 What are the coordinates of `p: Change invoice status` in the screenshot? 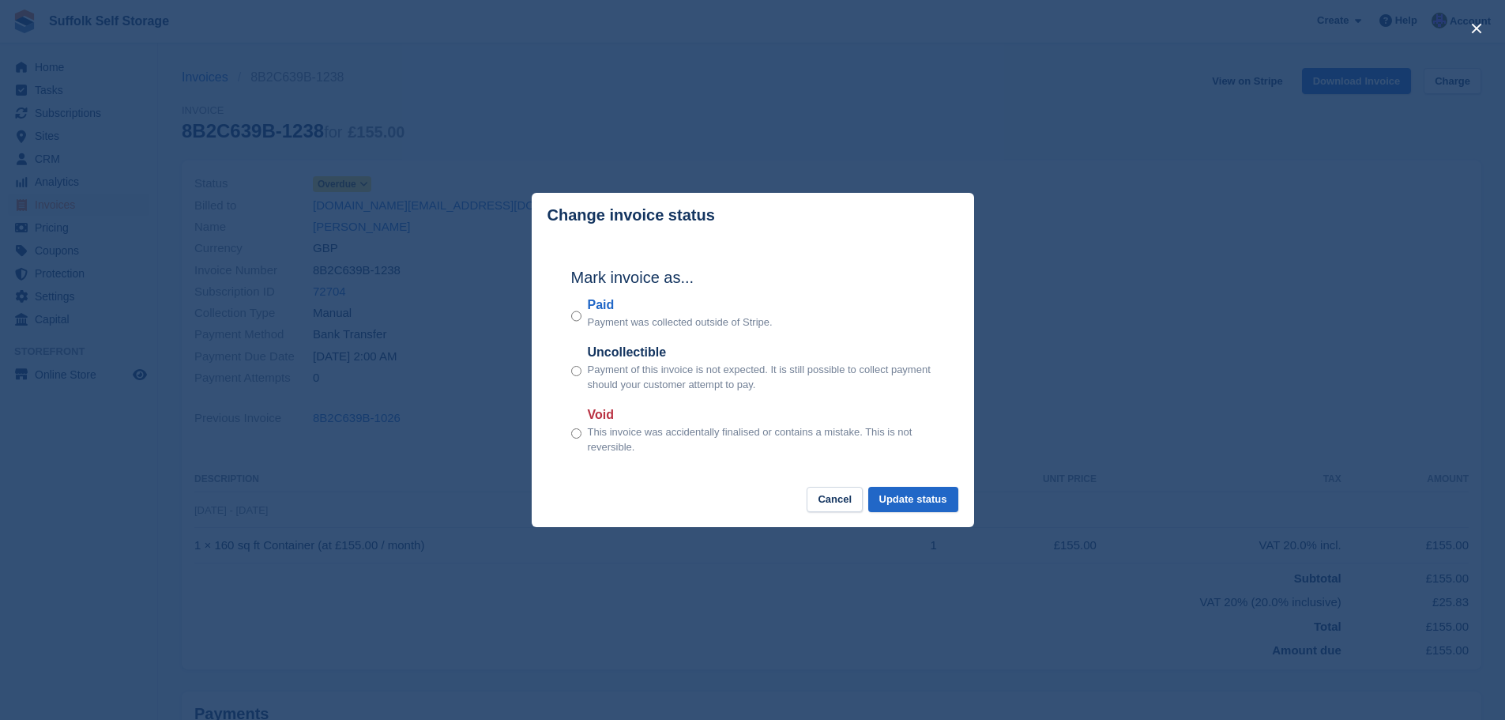 It's located at (631, 215).